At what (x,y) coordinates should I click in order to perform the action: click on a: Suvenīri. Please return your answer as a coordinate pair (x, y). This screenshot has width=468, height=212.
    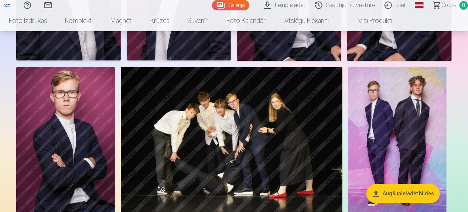
    Looking at the image, I should click on (198, 21).